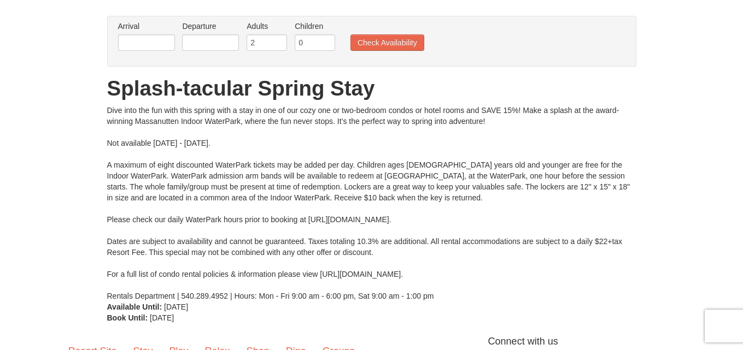  What do you see at coordinates (135, 307) in the screenshot?
I see `strong: Available Until:` at bounding box center [135, 307].